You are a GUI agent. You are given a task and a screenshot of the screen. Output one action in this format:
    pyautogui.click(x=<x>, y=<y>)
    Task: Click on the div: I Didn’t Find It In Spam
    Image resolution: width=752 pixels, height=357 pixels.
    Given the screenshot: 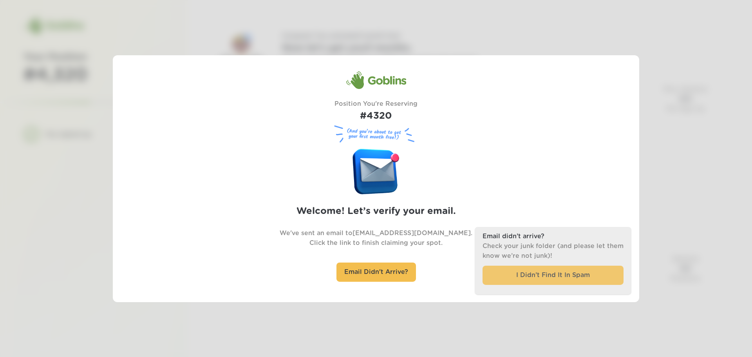 What is the action you would take?
    pyautogui.click(x=553, y=275)
    